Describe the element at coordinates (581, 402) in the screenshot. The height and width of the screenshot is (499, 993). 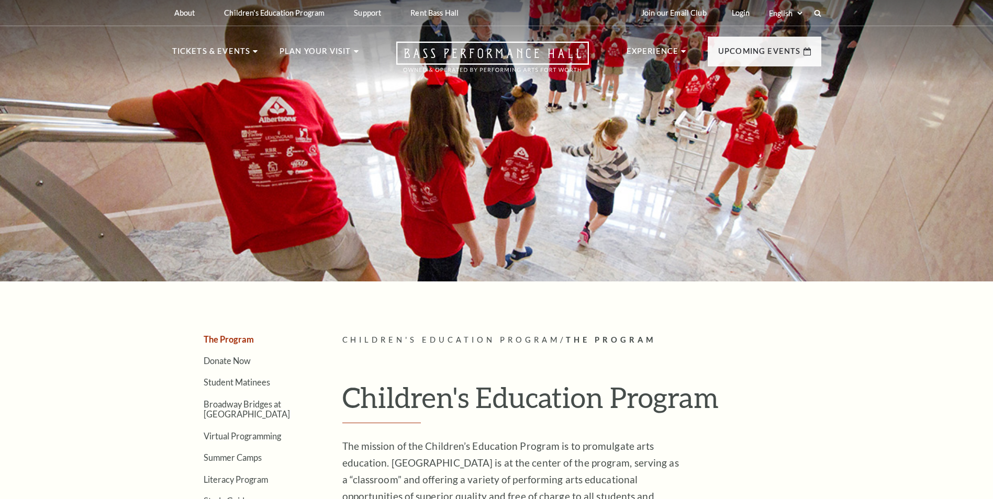
I see `h1: Children's Education Program` at that location.